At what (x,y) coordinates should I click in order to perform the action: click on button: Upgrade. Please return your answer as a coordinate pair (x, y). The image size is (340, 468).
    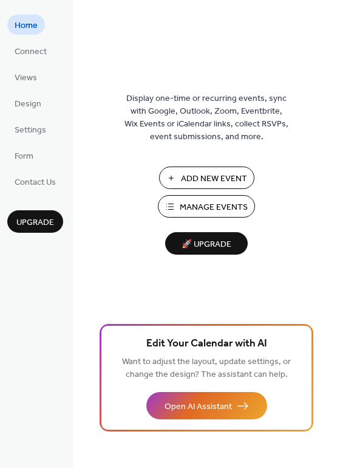
    Looking at the image, I should click on (35, 221).